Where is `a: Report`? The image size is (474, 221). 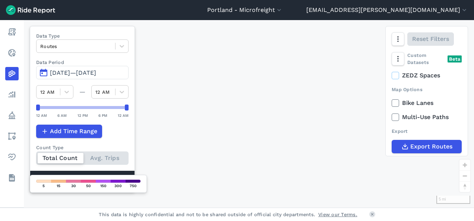
a: Report is located at coordinates (12, 32).